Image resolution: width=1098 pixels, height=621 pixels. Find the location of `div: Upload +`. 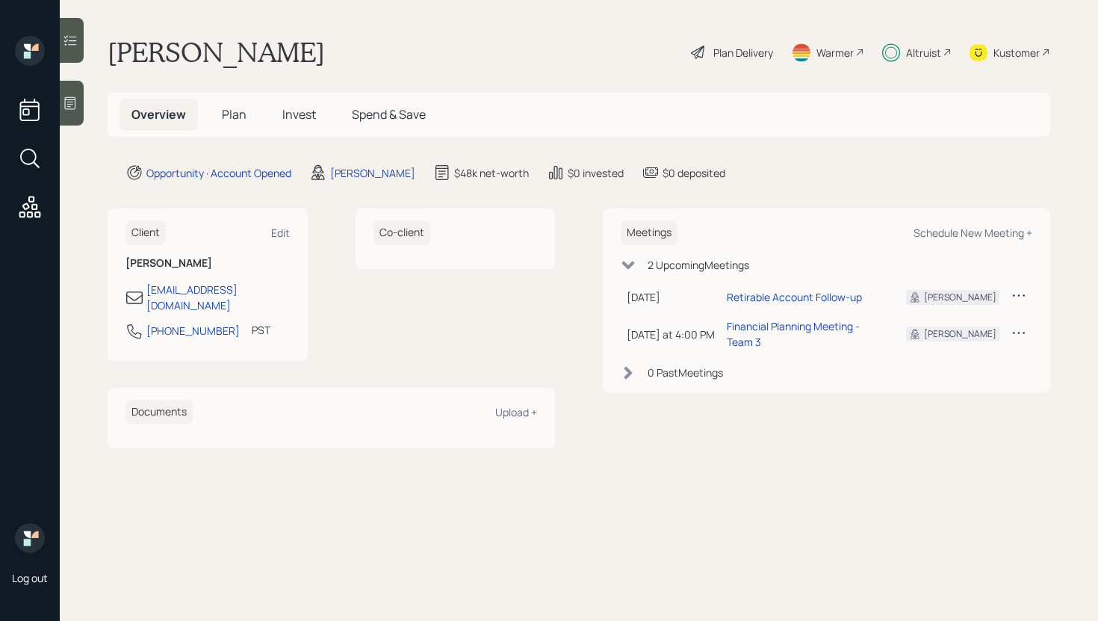

div: Upload + is located at coordinates (516, 411).